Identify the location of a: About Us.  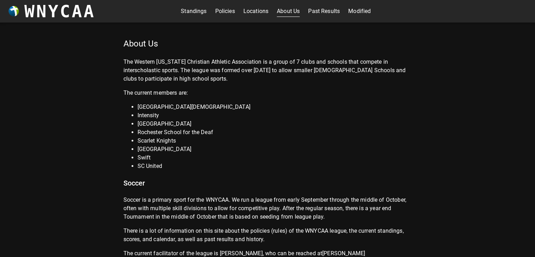
(288, 11).